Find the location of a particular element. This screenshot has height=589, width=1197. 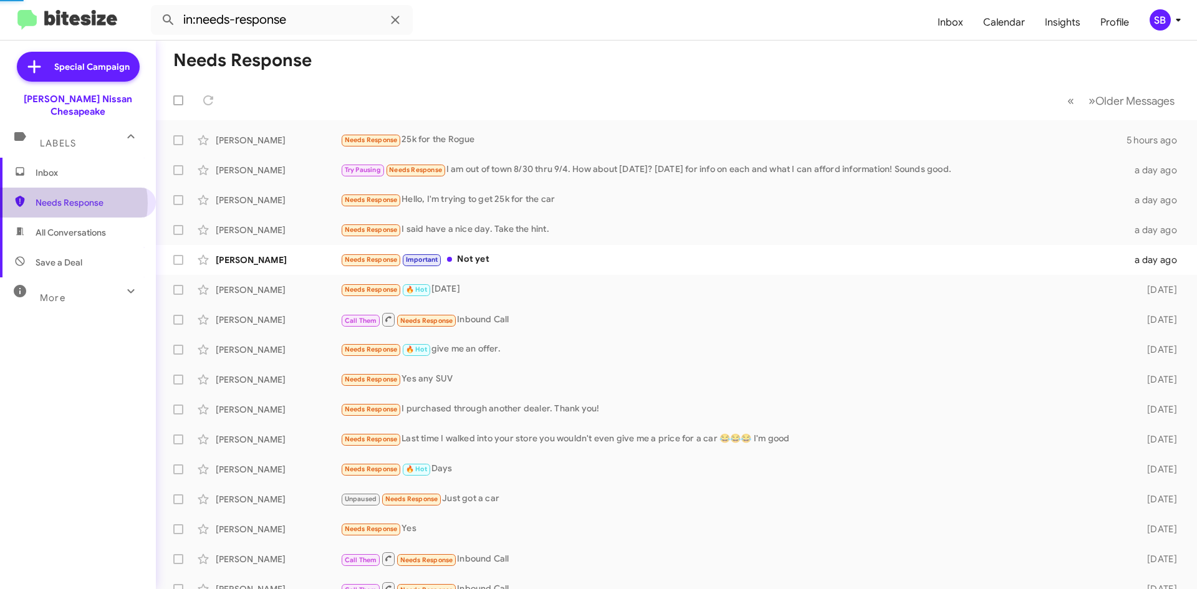

span: Important is located at coordinates (422, 259).